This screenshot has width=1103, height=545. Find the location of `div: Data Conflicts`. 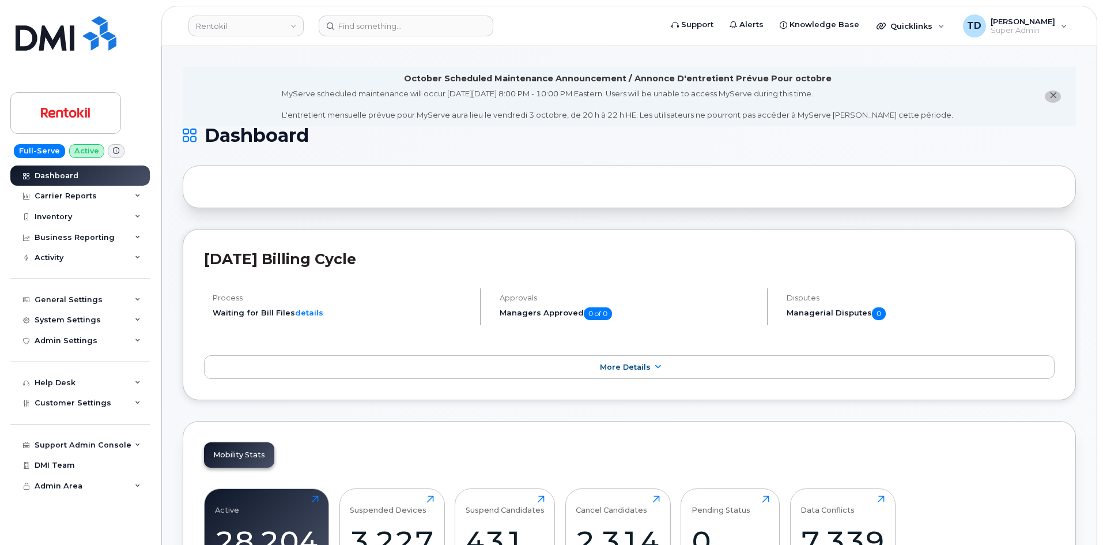

div: Data Conflicts is located at coordinates (828, 504).